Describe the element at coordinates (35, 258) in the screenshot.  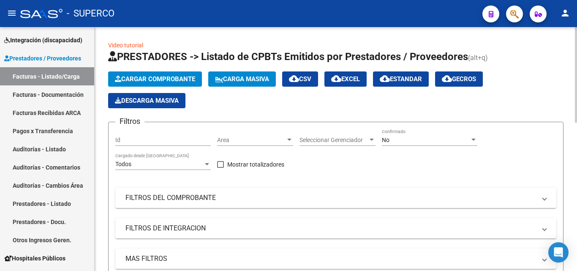
I see `span: Hospitales Públicos` at that location.